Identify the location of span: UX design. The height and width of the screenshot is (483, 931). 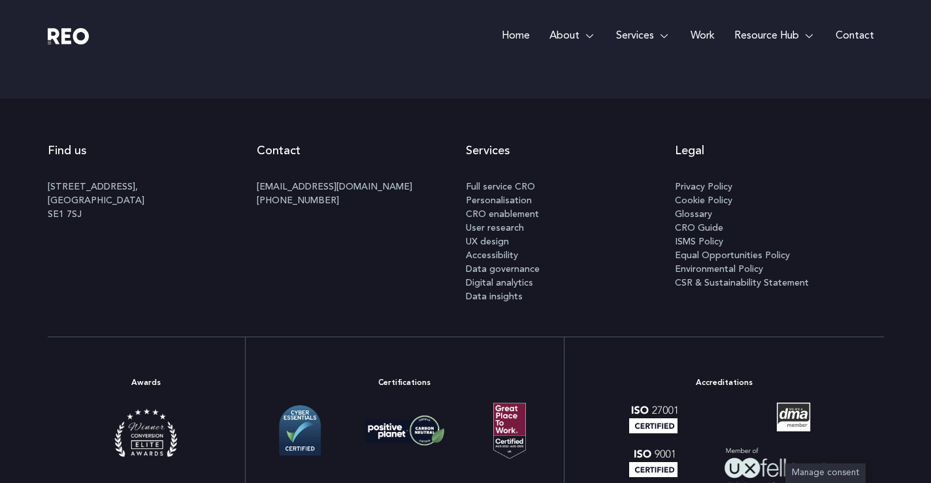
(488, 242).